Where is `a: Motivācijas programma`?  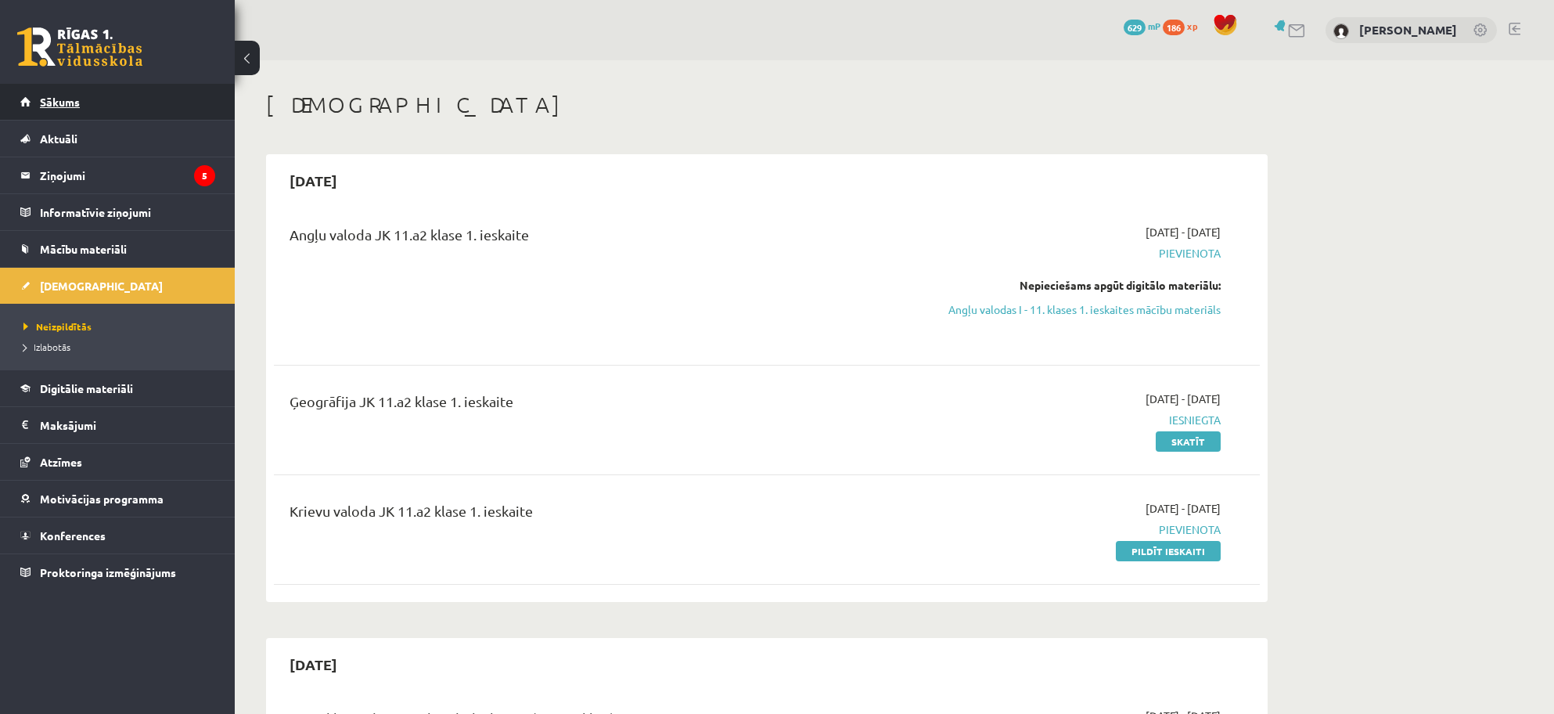 a: Motivācijas programma is located at coordinates (117, 498).